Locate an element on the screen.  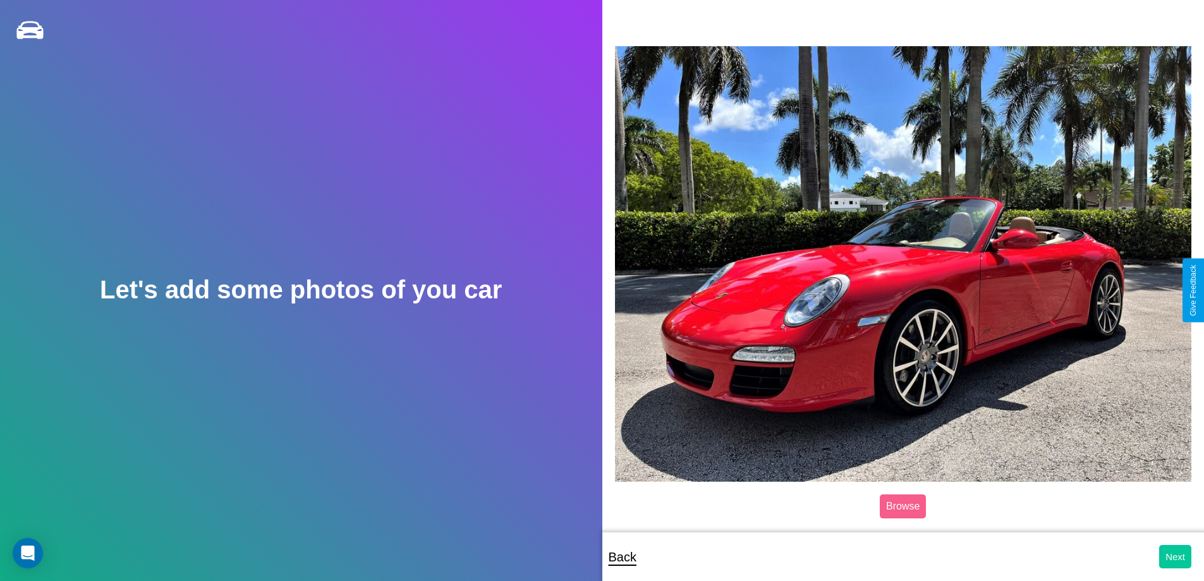
div: Give Feedback is located at coordinates (1193, 290).